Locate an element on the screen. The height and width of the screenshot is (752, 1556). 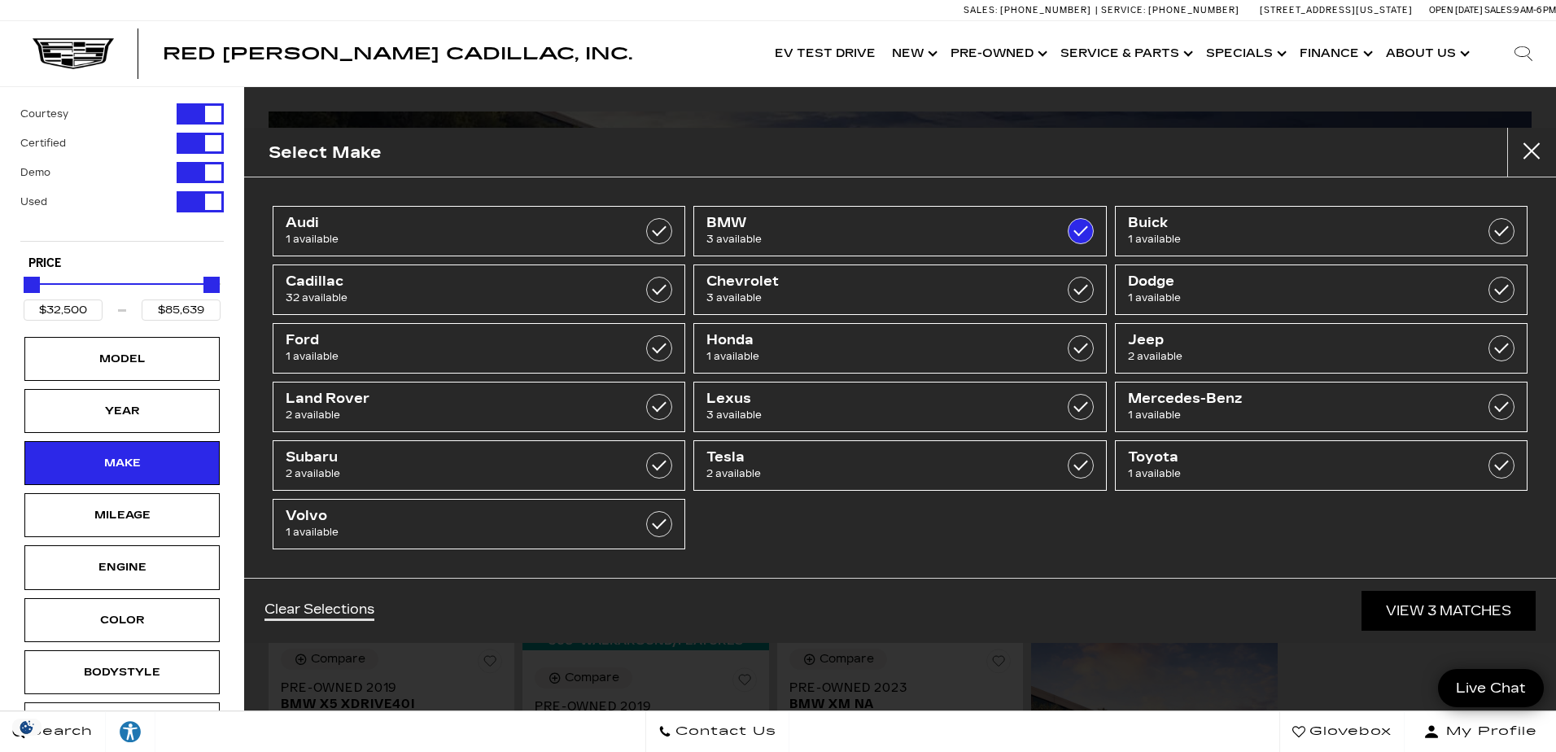
a: Volvo1 available is located at coordinates (479, 524).